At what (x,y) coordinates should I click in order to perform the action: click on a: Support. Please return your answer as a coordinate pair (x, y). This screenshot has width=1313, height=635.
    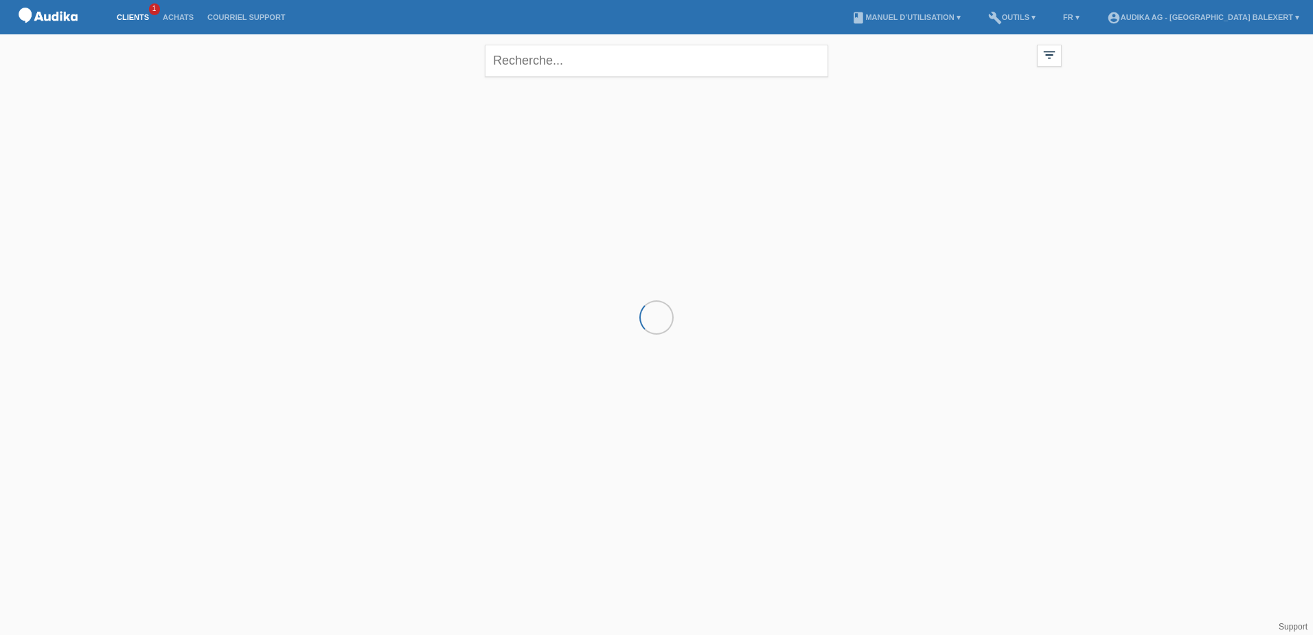
    Looking at the image, I should click on (1293, 626).